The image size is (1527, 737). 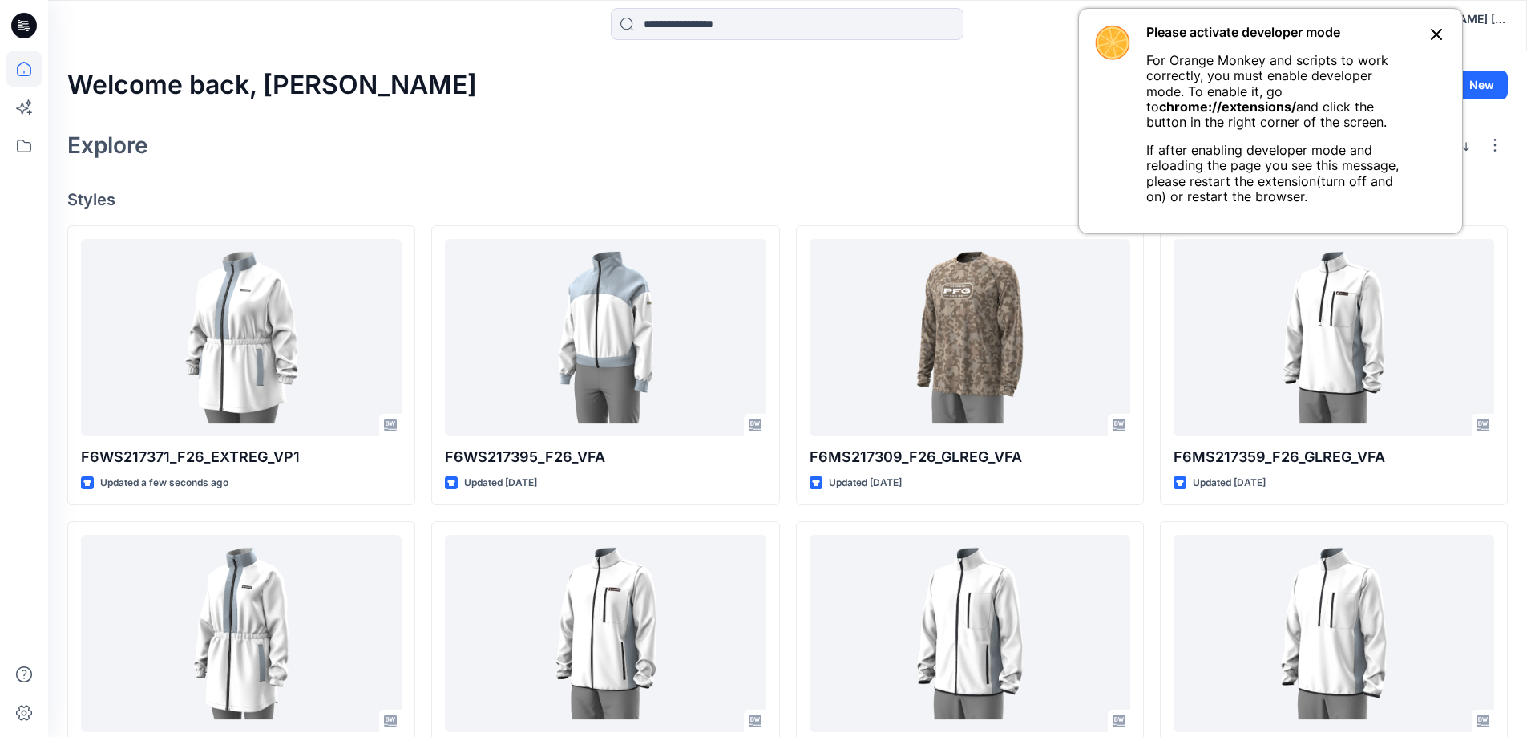 I want to click on b: chrome://extensions/, so click(x=1227, y=107).